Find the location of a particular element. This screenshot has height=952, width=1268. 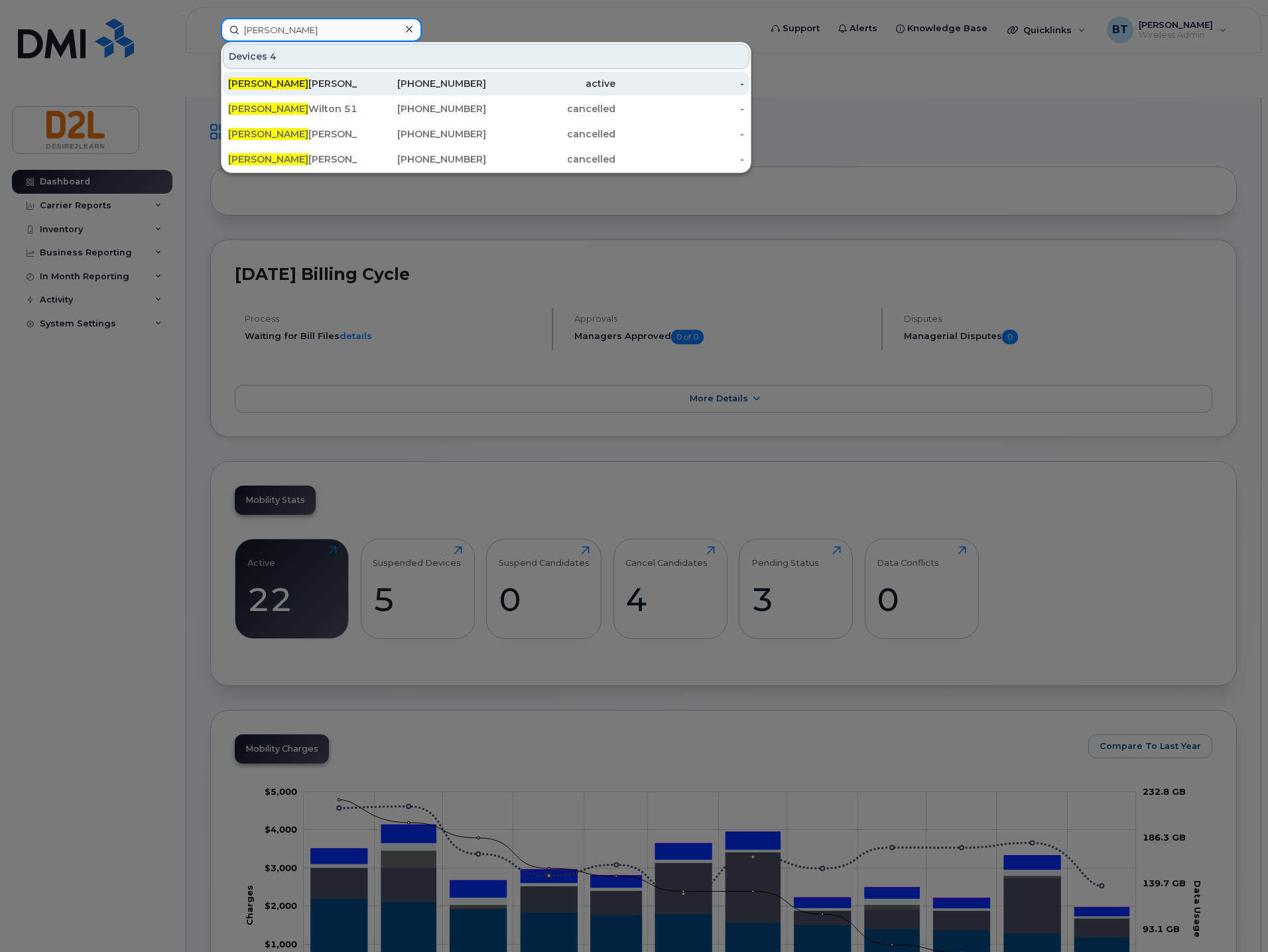

div: Wilton 510 is located at coordinates (292, 108).